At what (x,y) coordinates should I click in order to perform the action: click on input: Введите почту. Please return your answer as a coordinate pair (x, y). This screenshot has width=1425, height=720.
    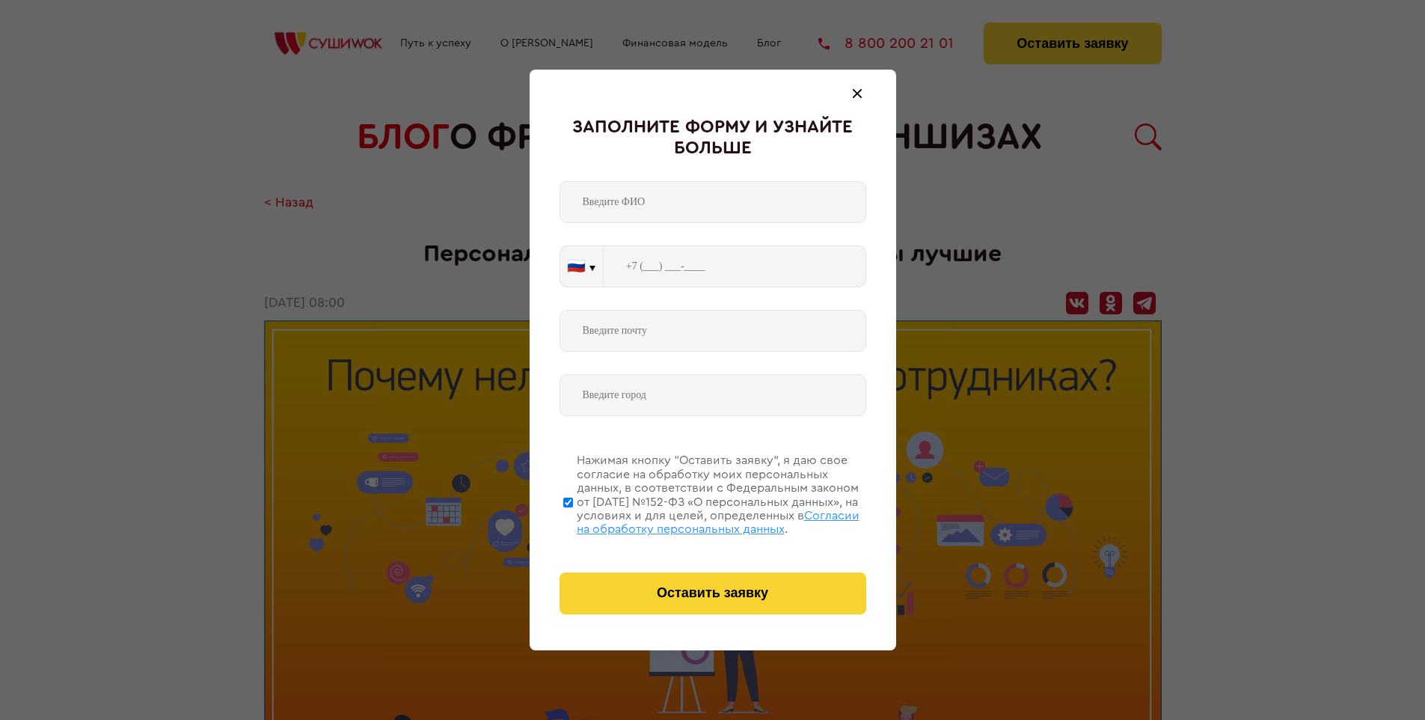
    Looking at the image, I should click on (713, 331).